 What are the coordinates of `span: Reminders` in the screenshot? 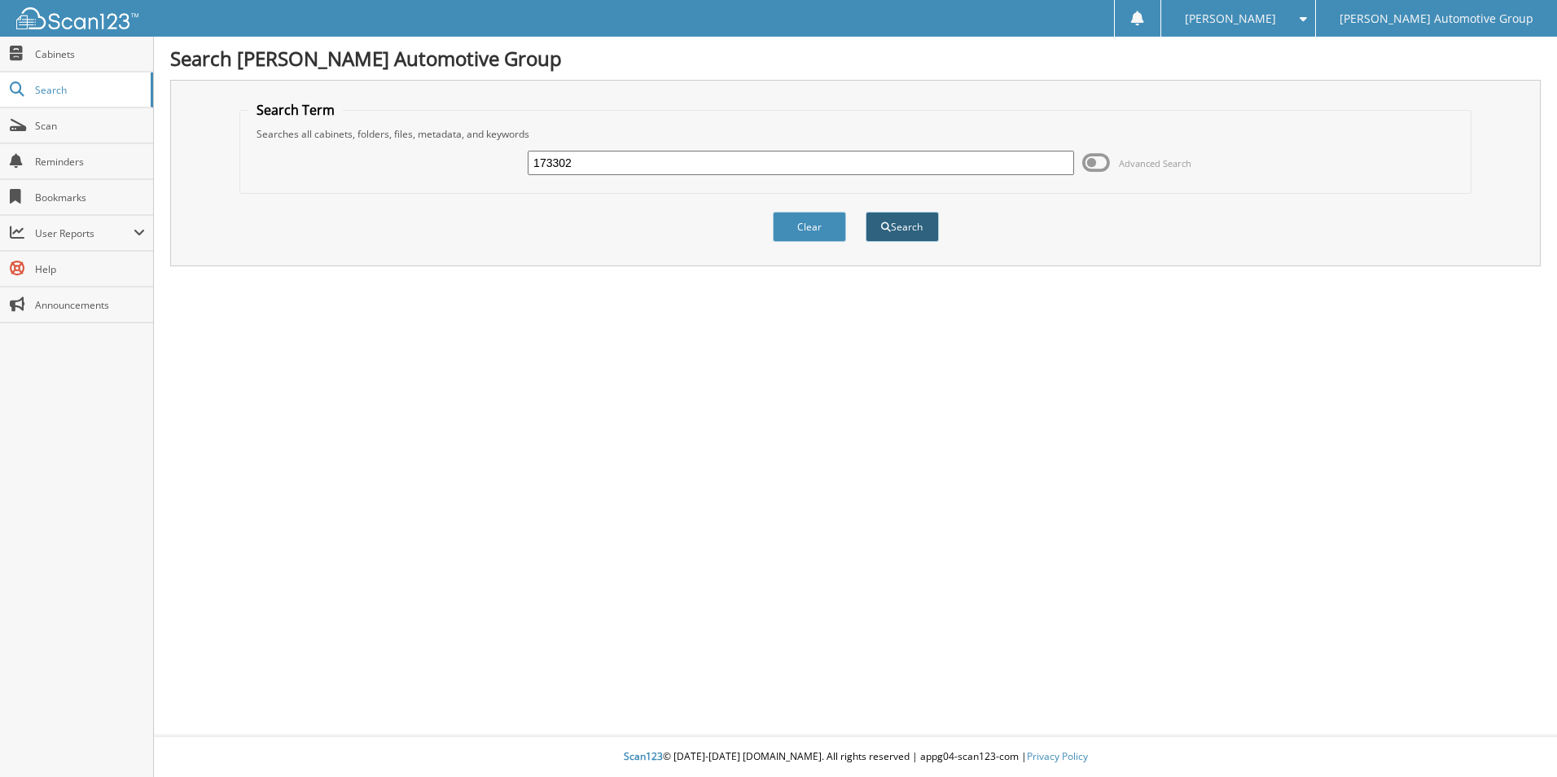 It's located at (90, 161).